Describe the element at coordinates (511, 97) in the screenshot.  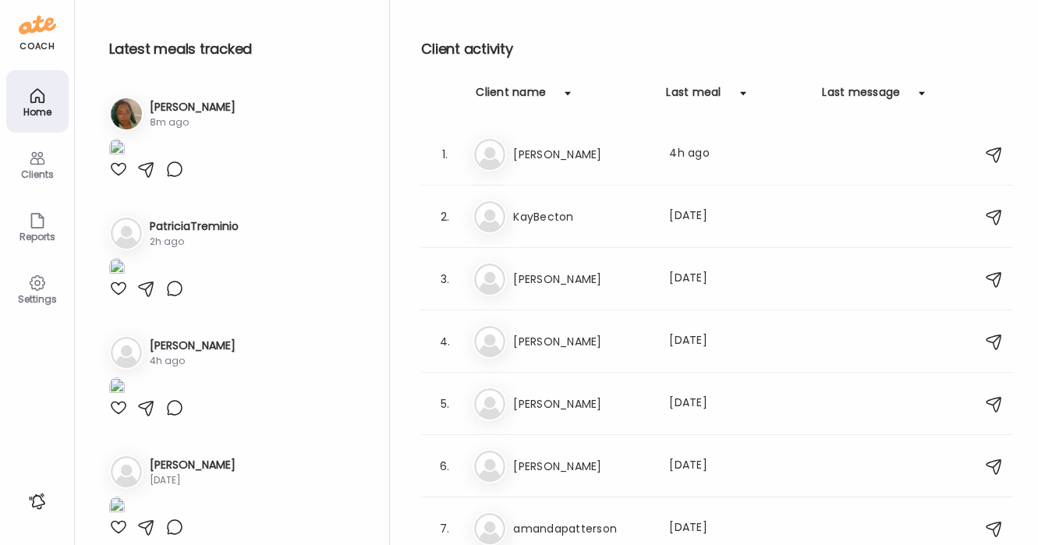
I see `div: Client name` at that location.